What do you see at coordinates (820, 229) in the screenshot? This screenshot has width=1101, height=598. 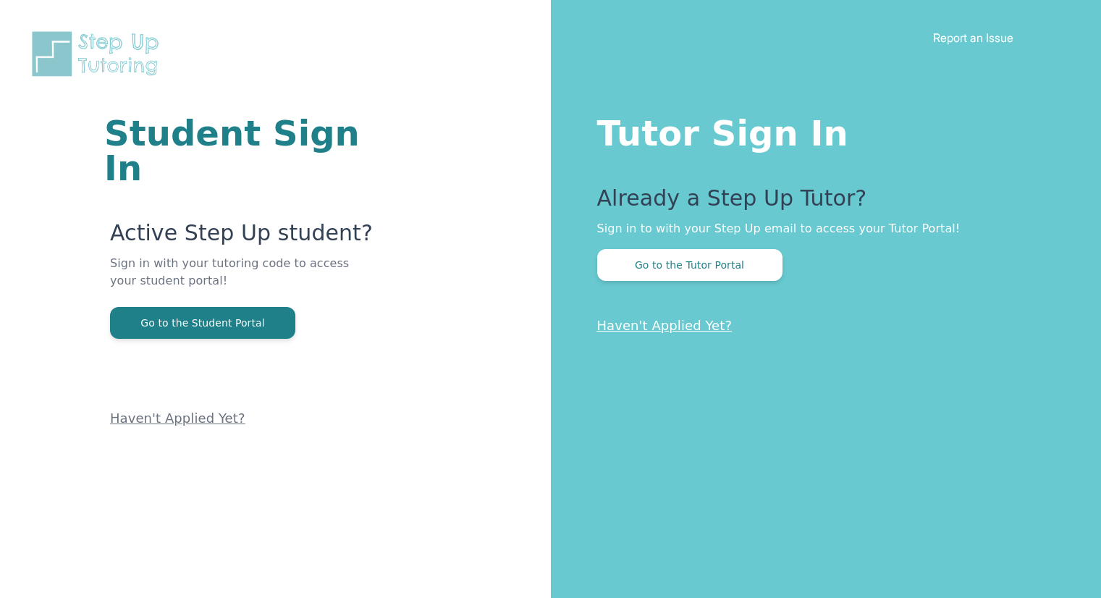 I see `p: Sign in to with your Step Up email to access your Tutor Portal!` at bounding box center [820, 229].